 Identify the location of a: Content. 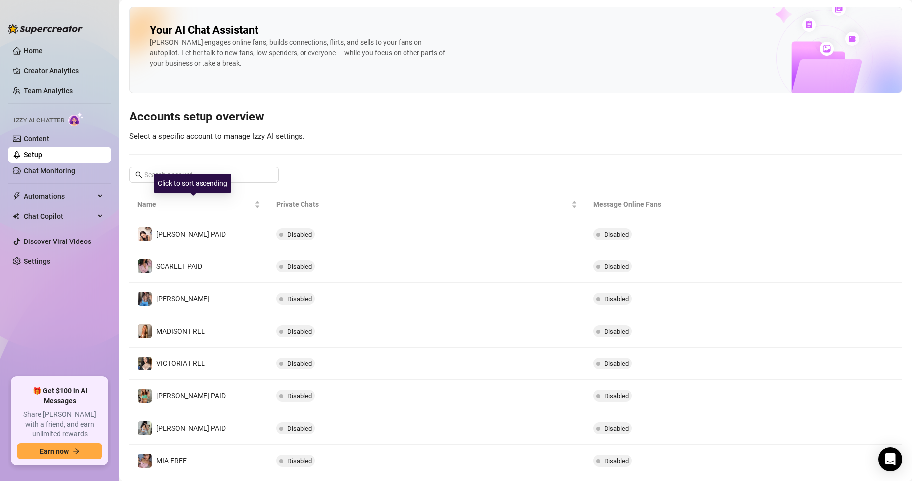
(36, 139).